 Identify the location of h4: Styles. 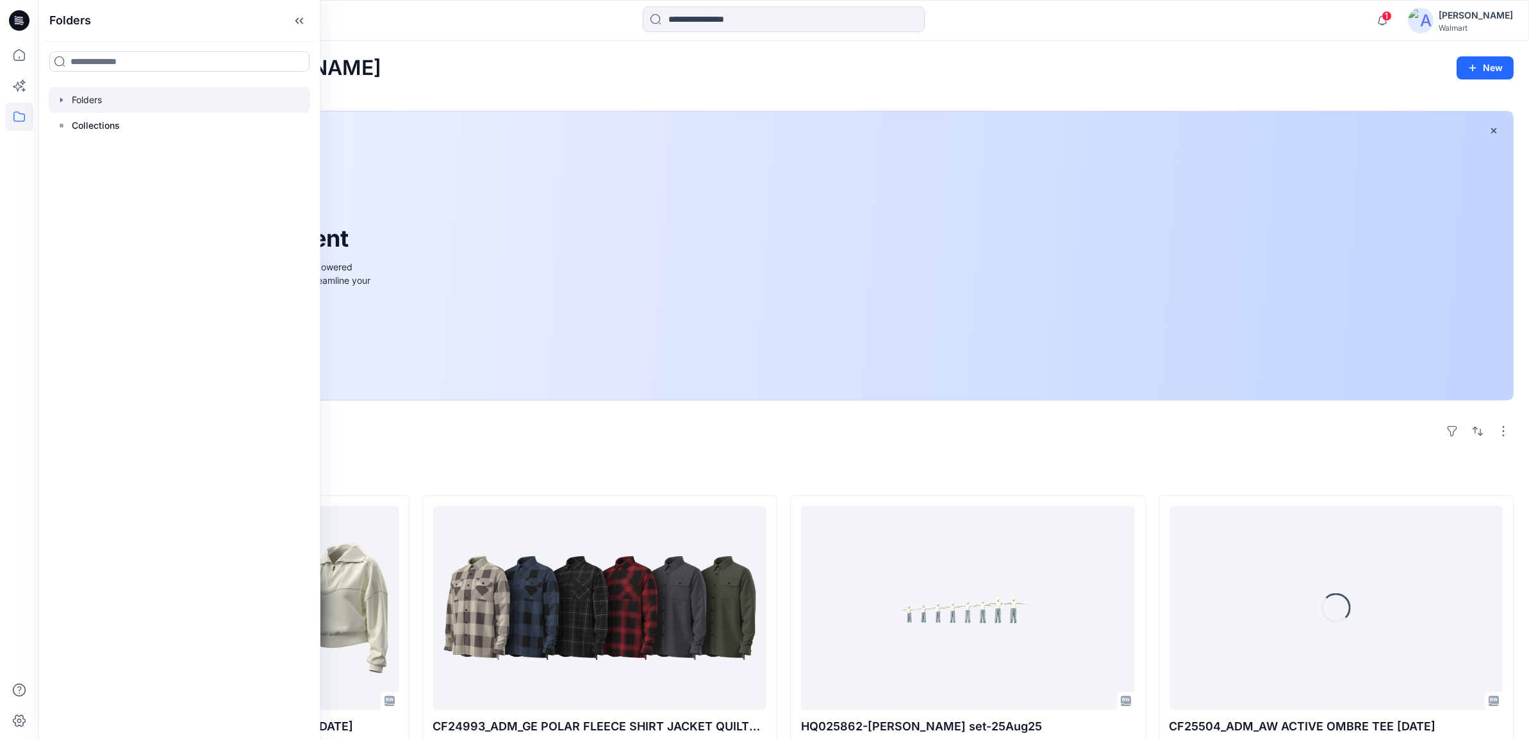
(784, 475).